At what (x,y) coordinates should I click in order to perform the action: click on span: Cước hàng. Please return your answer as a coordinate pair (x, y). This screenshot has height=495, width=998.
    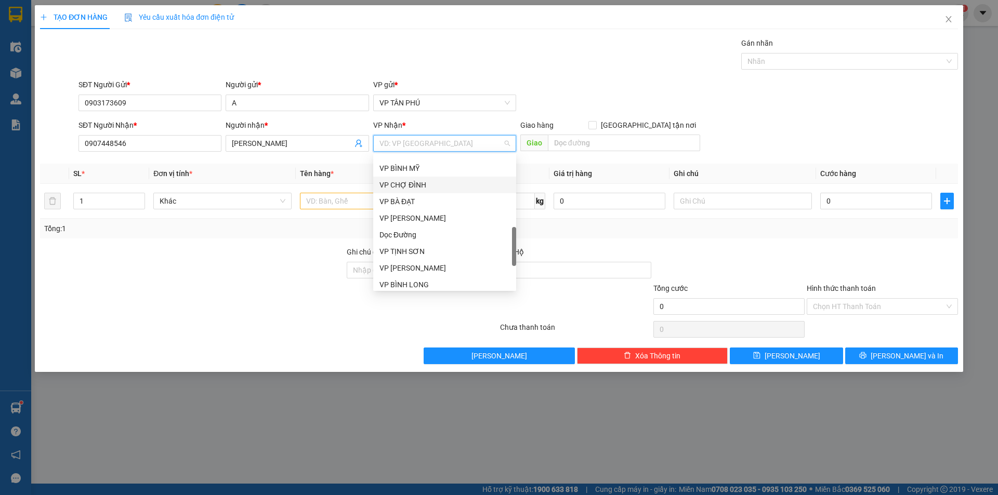
    Looking at the image, I should click on (838, 174).